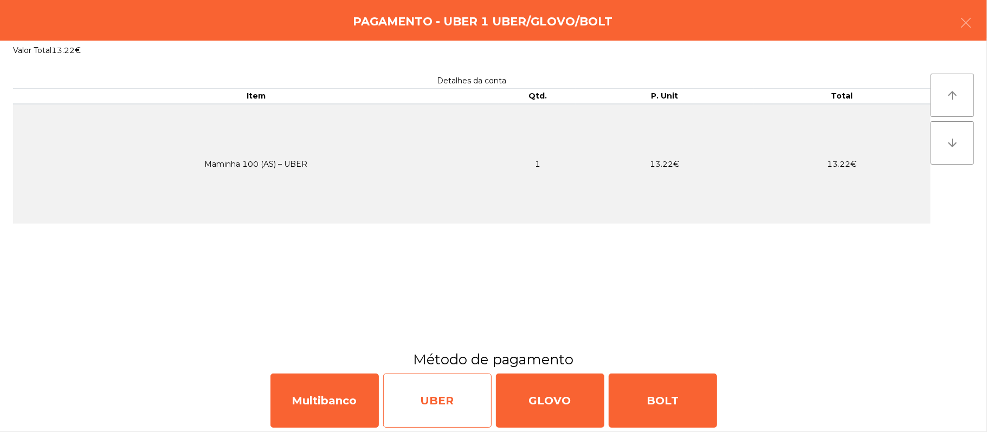 The image size is (987, 432). What do you see at coordinates (482, 22) in the screenshot?
I see `h4: Pagamento - UBER 1 UBER/GLOVO/BOLT` at bounding box center [482, 22].